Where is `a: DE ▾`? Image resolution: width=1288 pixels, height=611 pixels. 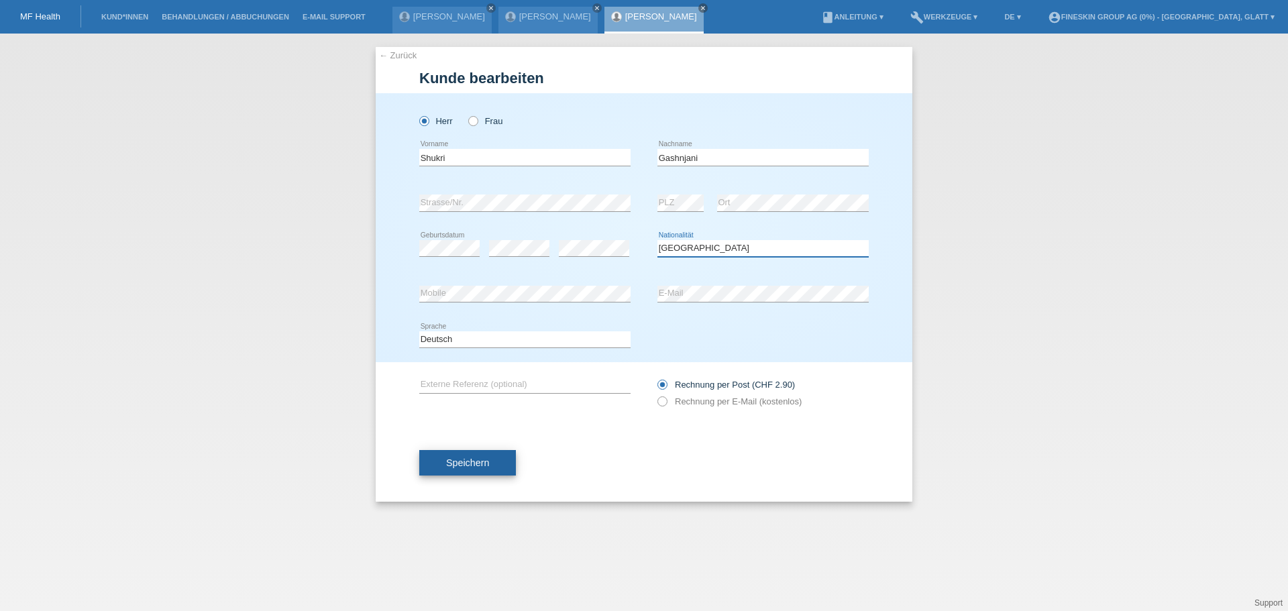 a: DE ▾ is located at coordinates (1013, 17).